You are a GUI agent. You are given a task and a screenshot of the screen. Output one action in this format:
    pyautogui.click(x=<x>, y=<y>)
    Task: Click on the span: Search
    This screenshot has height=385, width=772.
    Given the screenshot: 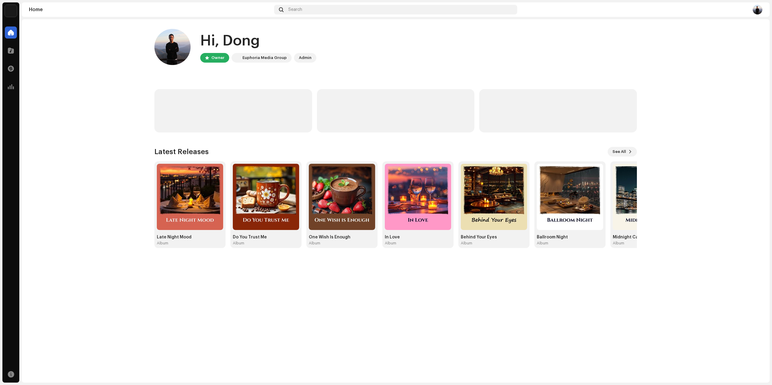 What is the action you would take?
    pyautogui.click(x=295, y=10)
    